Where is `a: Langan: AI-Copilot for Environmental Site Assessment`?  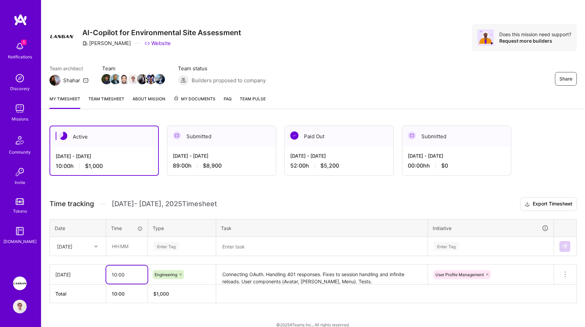
a: Langan: AI-Copilot for Environmental Site Assessment is located at coordinates (20, 283).